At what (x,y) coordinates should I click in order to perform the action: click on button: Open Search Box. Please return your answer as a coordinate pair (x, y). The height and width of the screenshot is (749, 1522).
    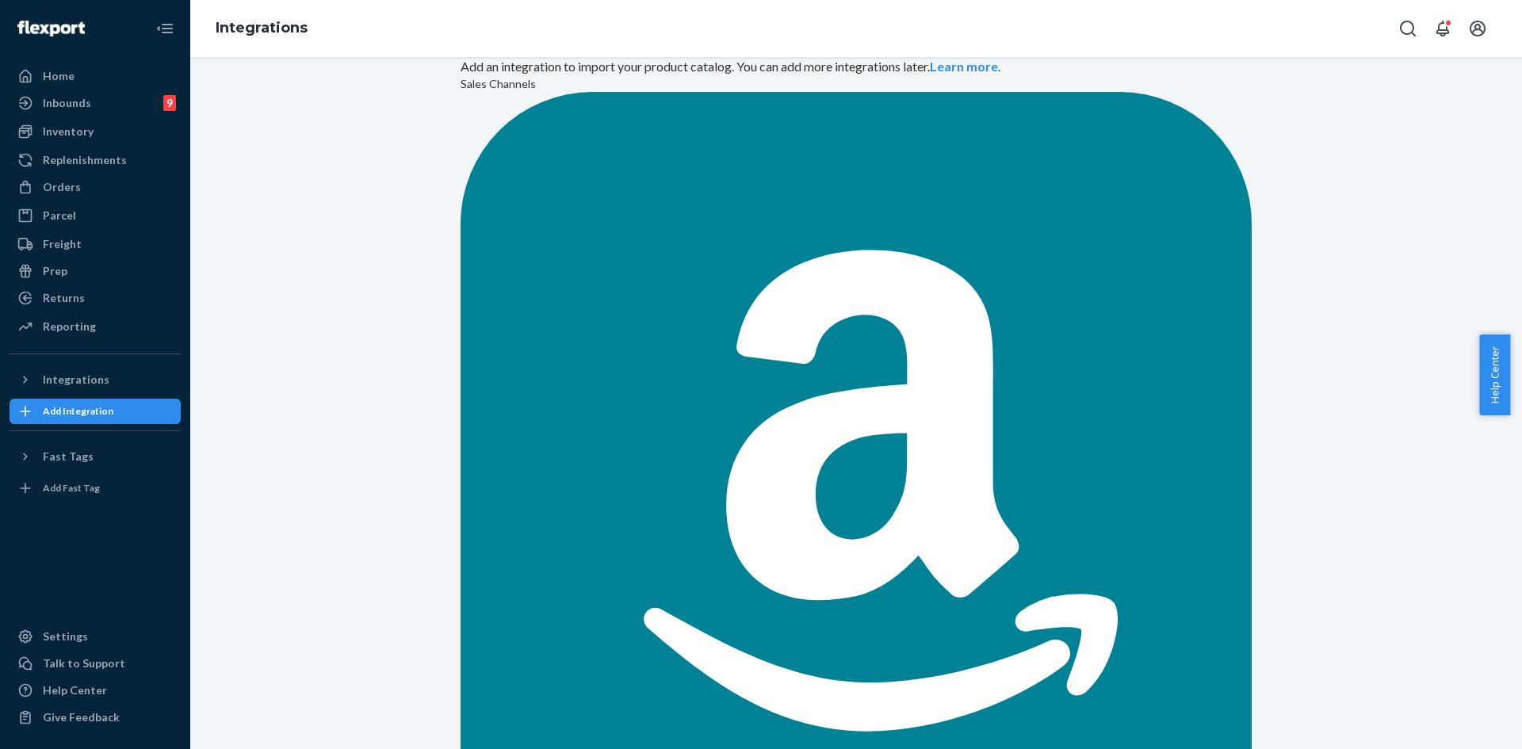
    Looking at the image, I should click on (1408, 29).